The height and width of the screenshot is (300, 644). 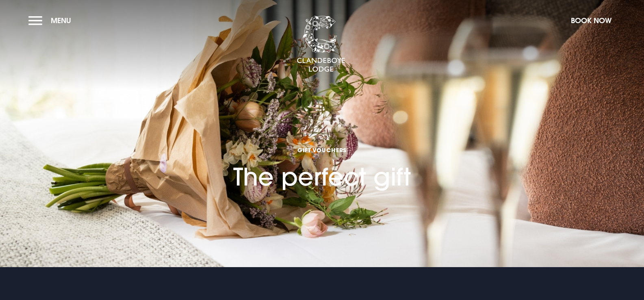 What do you see at coordinates (52, 20) in the screenshot?
I see `button: Menu` at bounding box center [52, 20].